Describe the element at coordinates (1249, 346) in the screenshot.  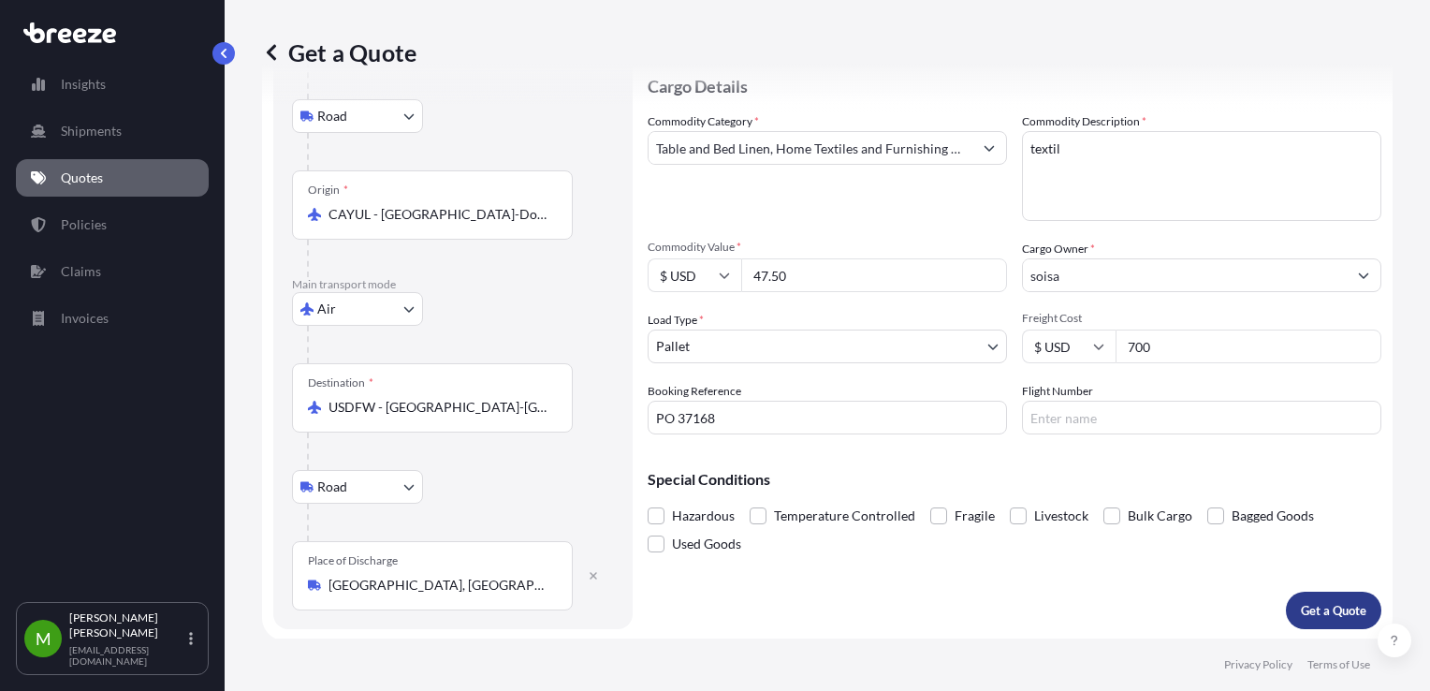
I see `input: Enter amount` at that location.